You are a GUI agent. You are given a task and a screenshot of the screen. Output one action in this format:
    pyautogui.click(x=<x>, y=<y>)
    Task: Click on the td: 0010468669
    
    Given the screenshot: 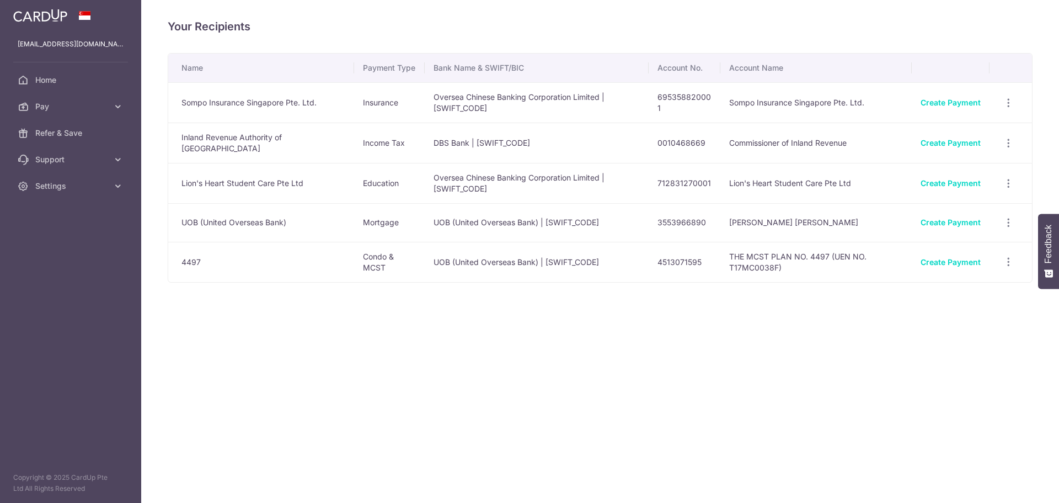 What is the action you would take?
    pyautogui.click(x=685, y=142)
    